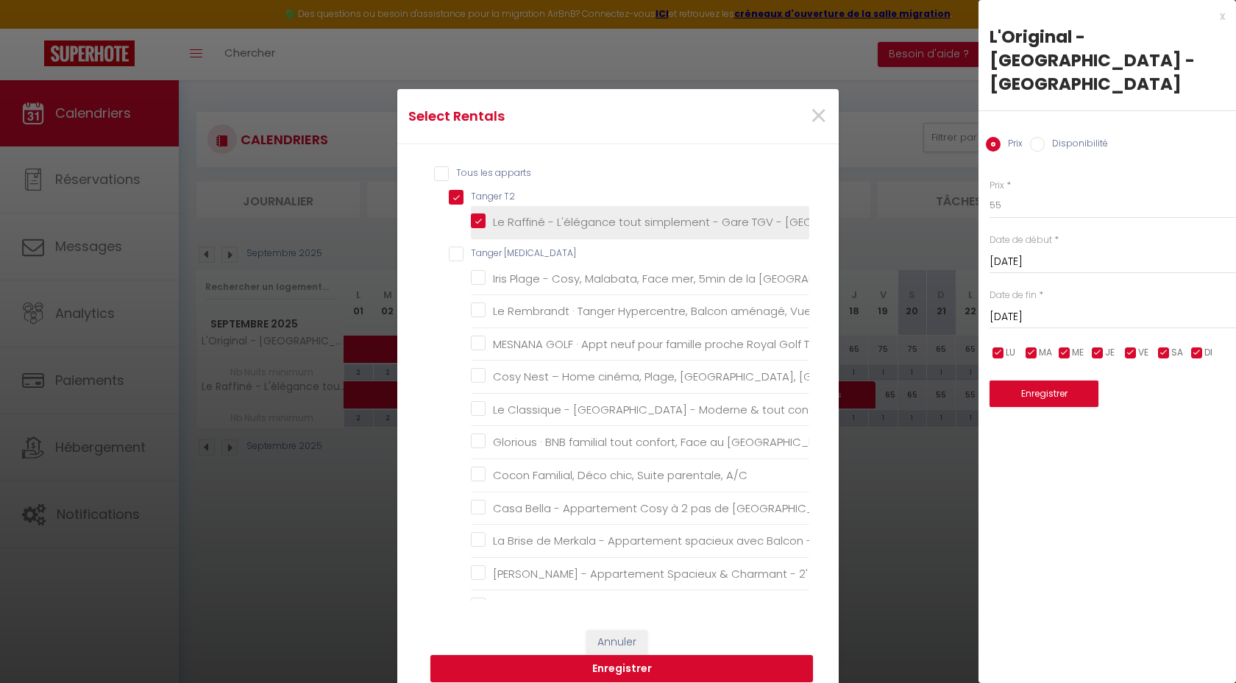  What do you see at coordinates (617, 642) in the screenshot?
I see `button: Annuler` at bounding box center [617, 642].